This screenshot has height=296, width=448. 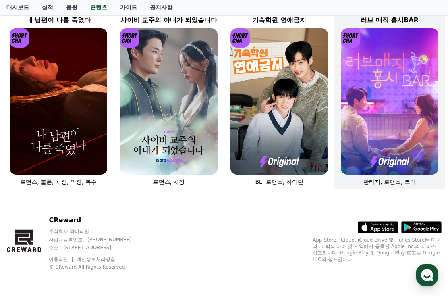 What do you see at coordinates (279, 96) in the screenshot?
I see `a: [숏챠 오리지널] 기숙학원 연애금지 기숙학원 연애금지 [object Object] Logo BL, 로맨스, 하이틴` at bounding box center [279, 96].